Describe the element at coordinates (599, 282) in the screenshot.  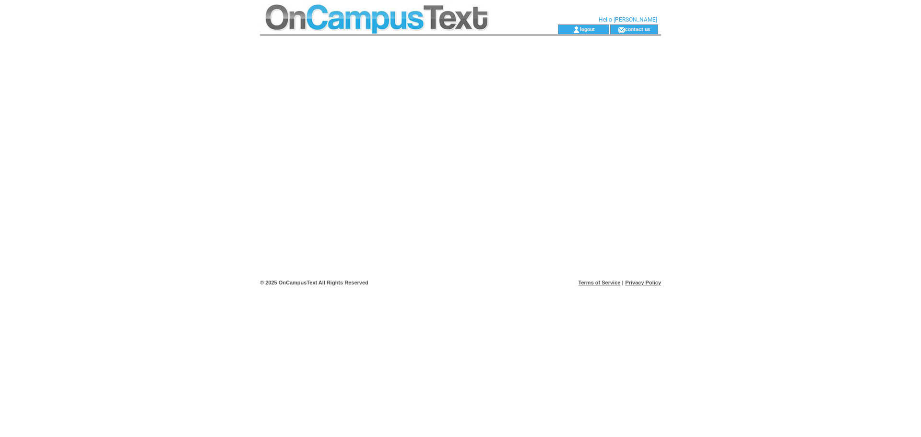
I see `a: Terms of Service` at that location.